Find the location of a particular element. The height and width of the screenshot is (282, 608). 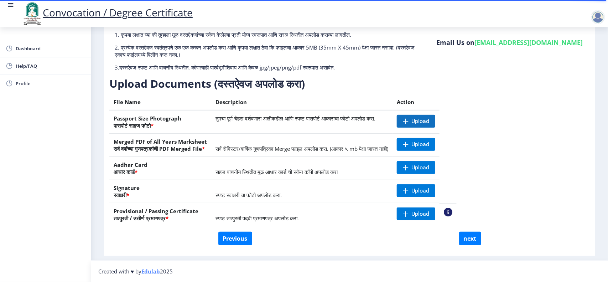

nb-action: View Sample PDC is located at coordinates (448, 212).